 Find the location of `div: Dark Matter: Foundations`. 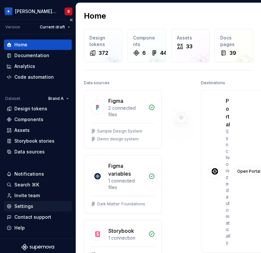

div: Dark Matter: Foundations is located at coordinates (121, 204).